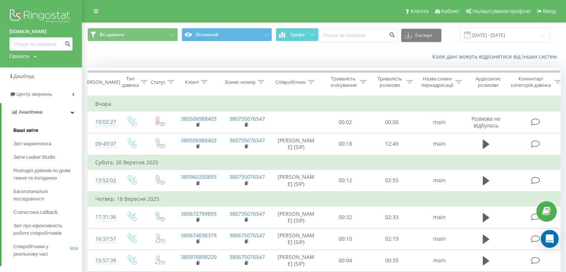 The width and height of the screenshot is (566, 272). What do you see at coordinates (42, 250) in the screenshot?
I see `span: Співробітники у реальному часі` at bounding box center [42, 250].